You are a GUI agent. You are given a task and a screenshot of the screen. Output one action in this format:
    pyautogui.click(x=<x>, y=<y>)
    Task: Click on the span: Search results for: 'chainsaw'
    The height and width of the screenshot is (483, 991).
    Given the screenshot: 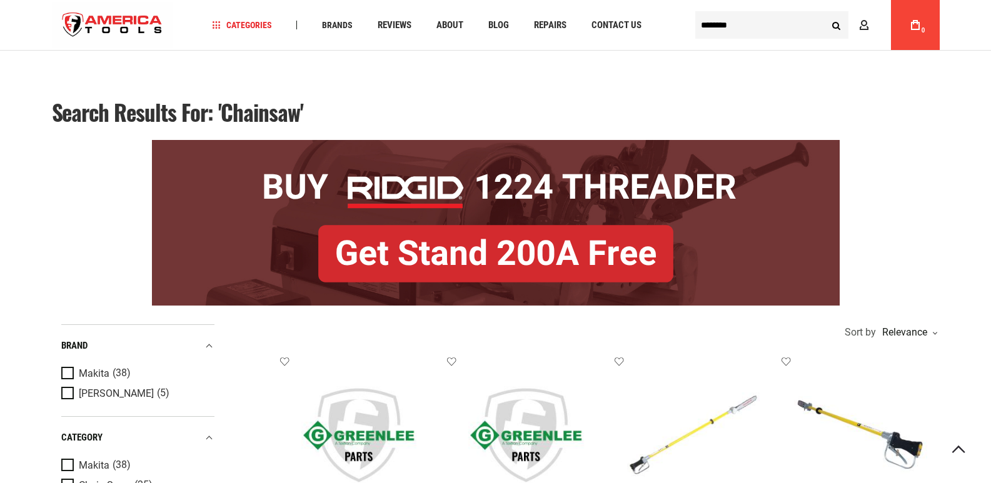 What is the action you would take?
    pyautogui.click(x=178, y=112)
    